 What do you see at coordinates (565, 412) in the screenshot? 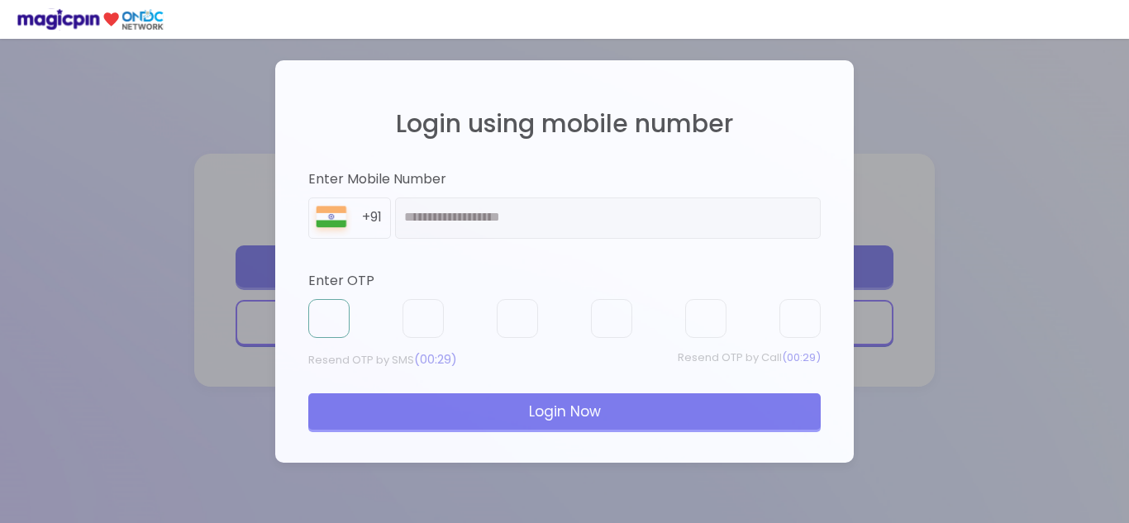
I see `div: Login Now` at bounding box center [565, 412].